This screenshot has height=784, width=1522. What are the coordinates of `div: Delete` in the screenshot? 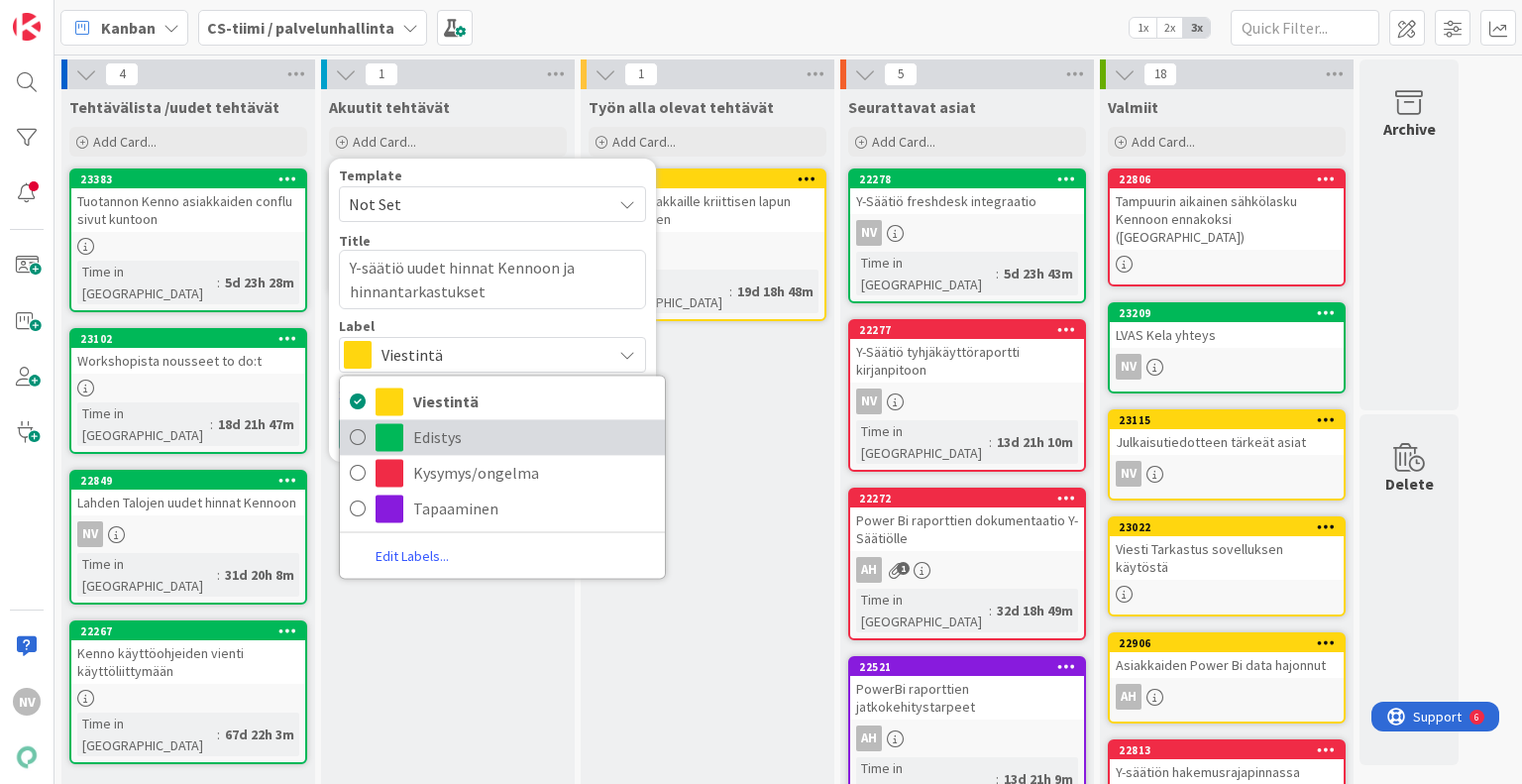 It's located at (1410, 484).